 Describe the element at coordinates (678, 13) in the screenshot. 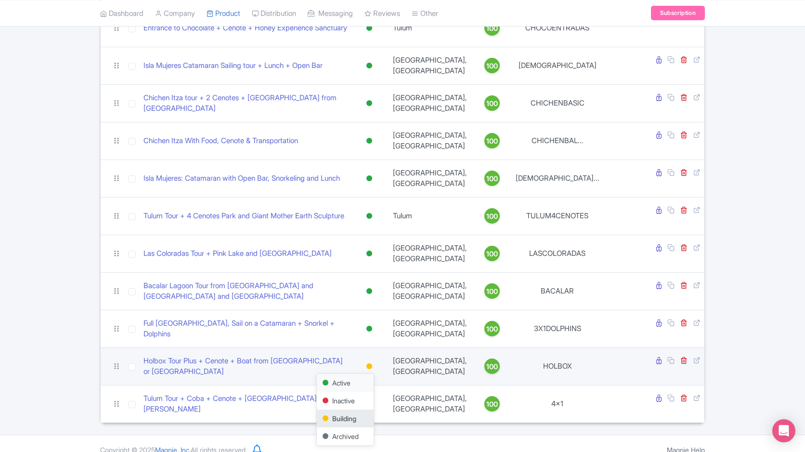

I see `a: Subscription` at that location.